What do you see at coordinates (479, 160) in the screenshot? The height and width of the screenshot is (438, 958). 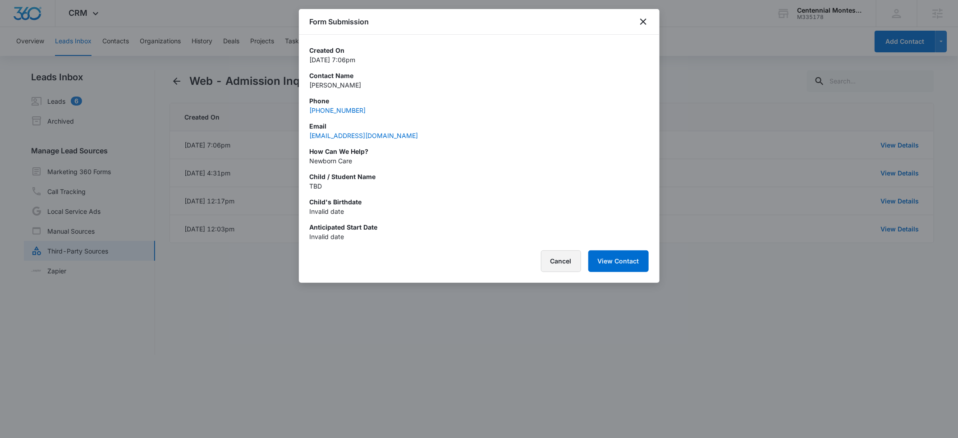 I see `p: Newborn Care` at bounding box center [479, 160].